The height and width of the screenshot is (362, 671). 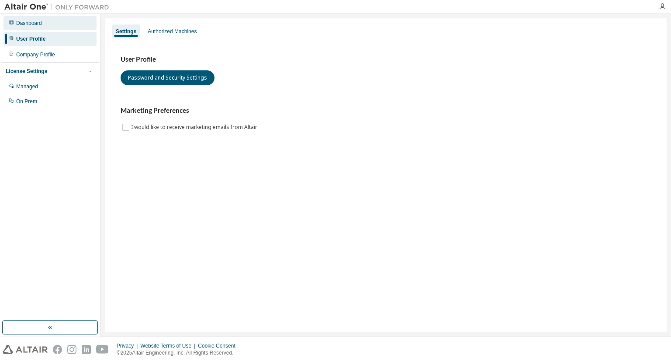 What do you see at coordinates (27, 86) in the screenshot?
I see `div: Managed` at bounding box center [27, 86].